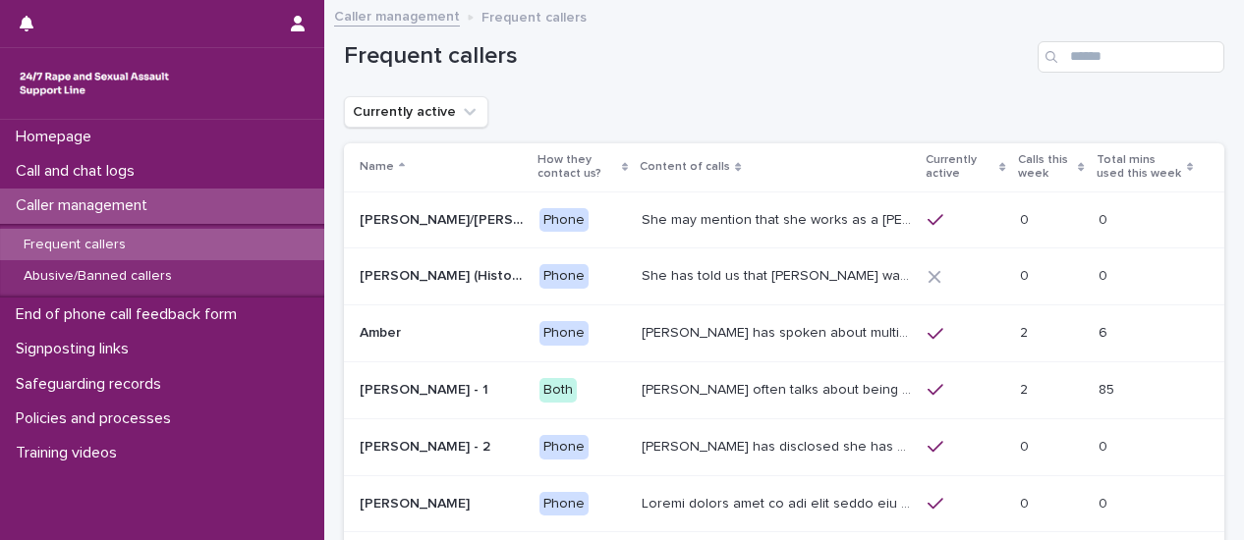 The height and width of the screenshot is (540, 1244). Describe the element at coordinates (79, 171) in the screenshot. I see `p: Call and chat logs` at that location.